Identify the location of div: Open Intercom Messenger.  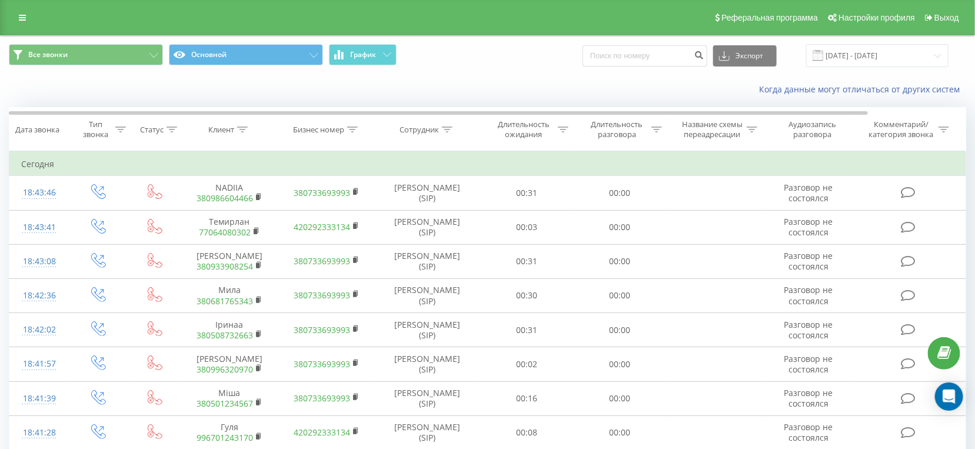
(950, 397).